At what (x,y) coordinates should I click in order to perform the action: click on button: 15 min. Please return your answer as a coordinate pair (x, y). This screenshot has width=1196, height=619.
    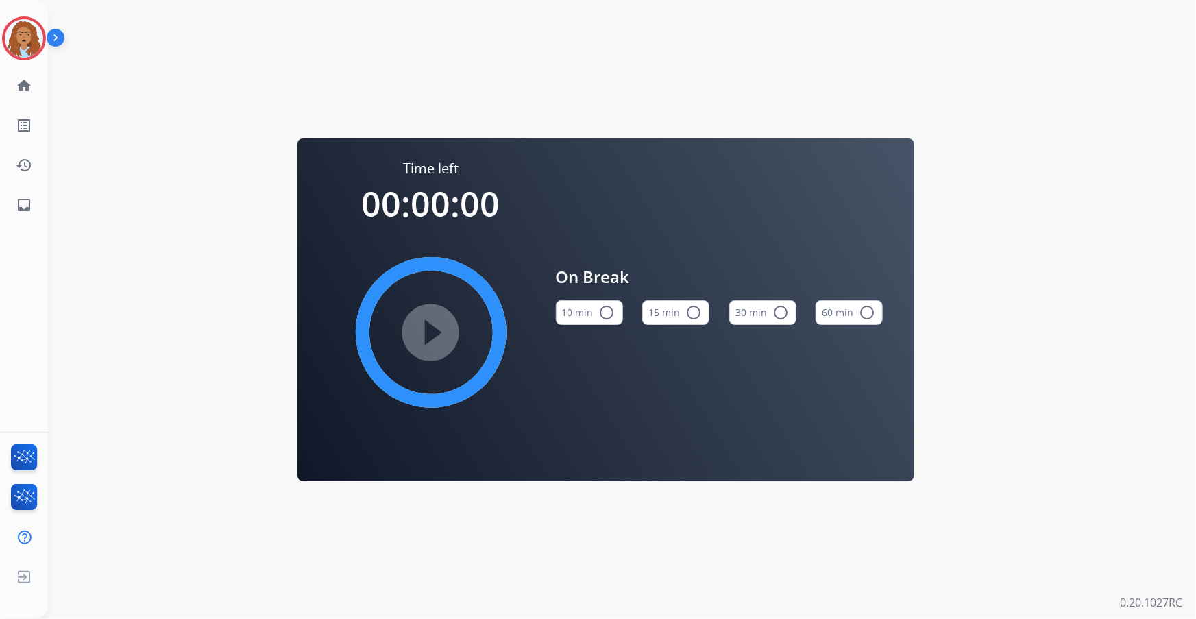
    Looking at the image, I should click on (676, 313).